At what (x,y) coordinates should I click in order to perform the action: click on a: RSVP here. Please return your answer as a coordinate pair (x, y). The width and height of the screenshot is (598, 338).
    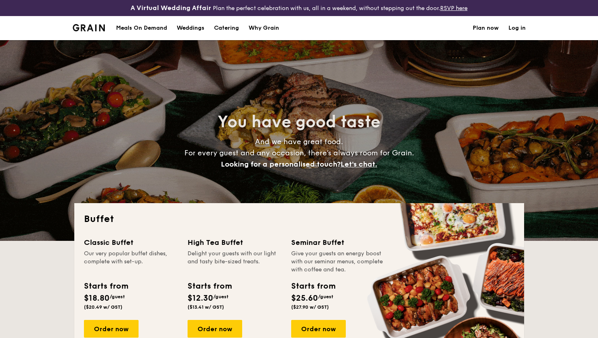
    Looking at the image, I should click on (454, 8).